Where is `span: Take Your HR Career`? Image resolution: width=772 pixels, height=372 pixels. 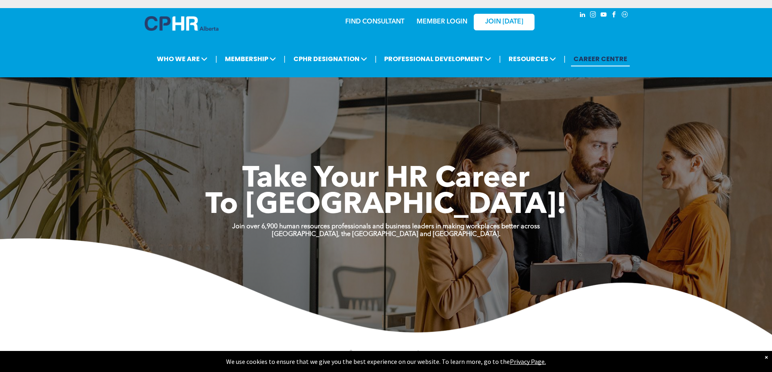
span: Take Your HR Career is located at coordinates (386, 180).